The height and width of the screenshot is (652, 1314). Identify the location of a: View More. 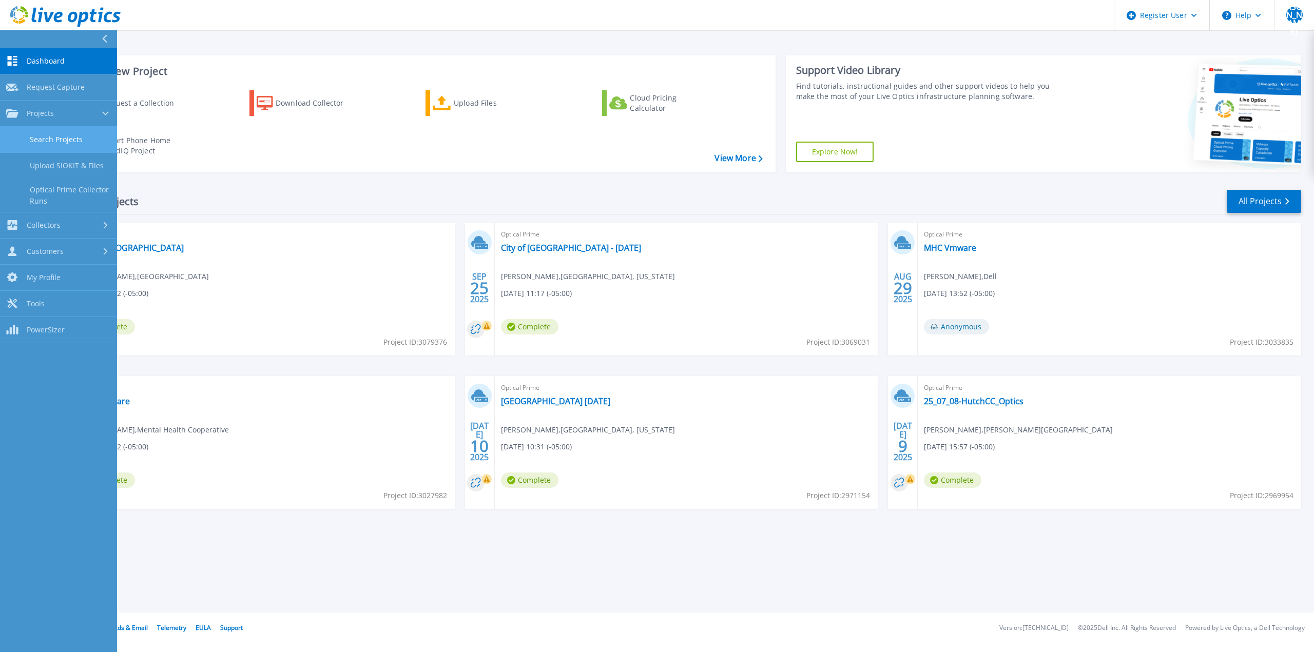
(738, 158).